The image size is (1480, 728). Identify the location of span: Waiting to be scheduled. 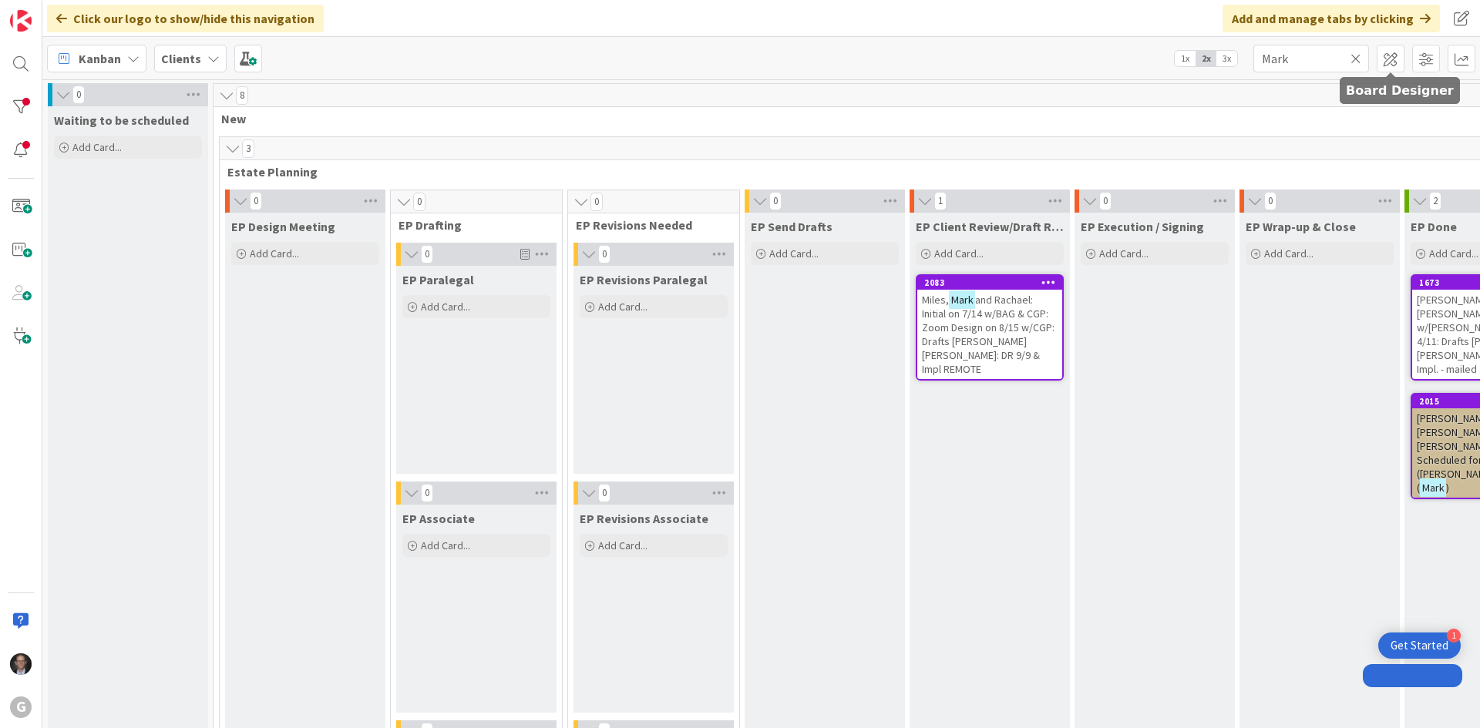
(121, 120).